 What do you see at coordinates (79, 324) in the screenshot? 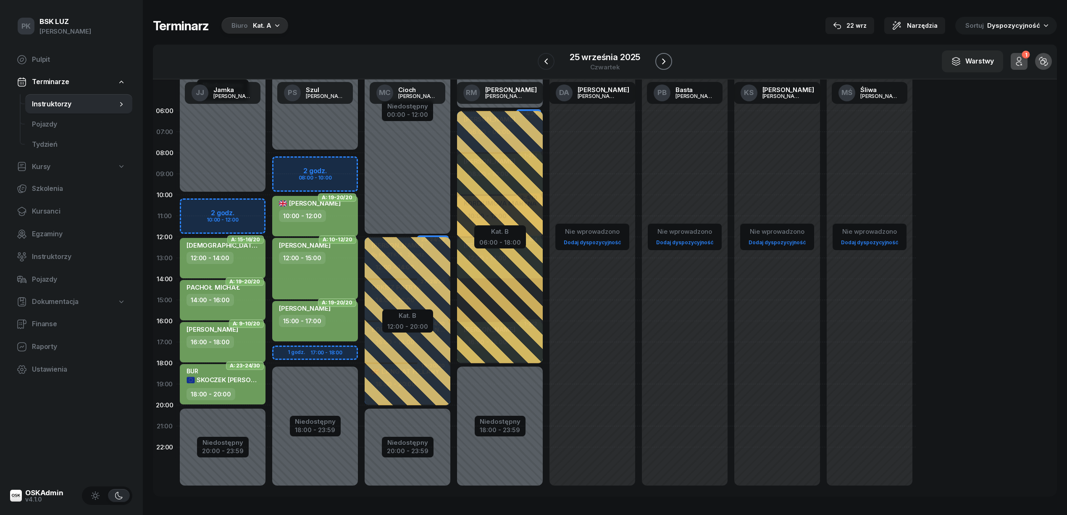
I see `span: Finanse` at bounding box center [79, 324].